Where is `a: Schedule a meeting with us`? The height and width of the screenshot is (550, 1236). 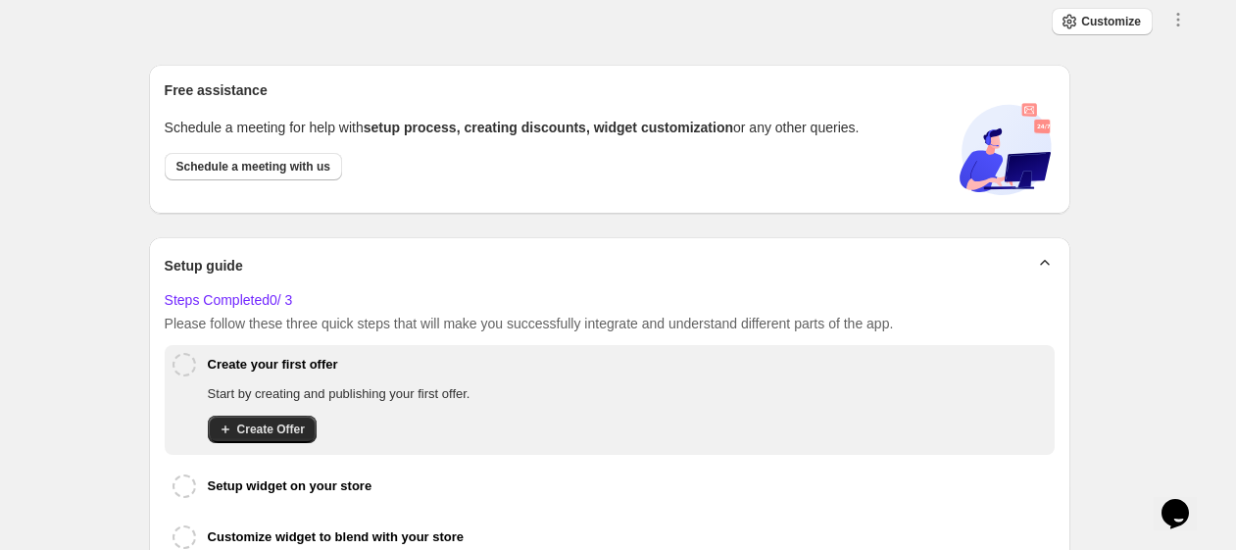 a: Schedule a meeting with us is located at coordinates (253, 167).